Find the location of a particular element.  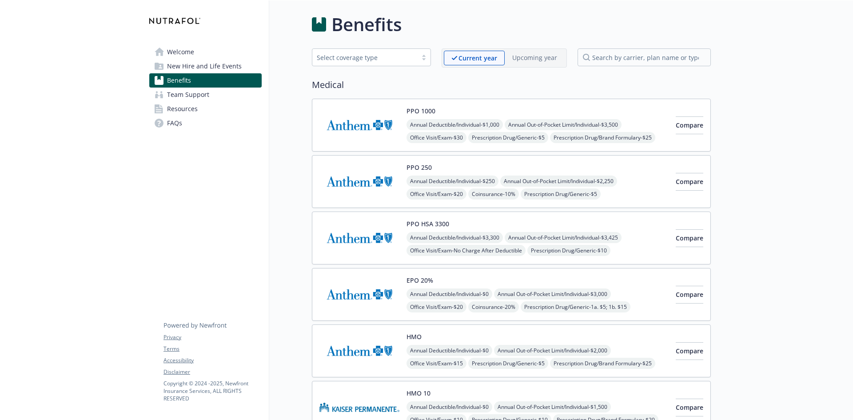

p: Current year is located at coordinates (477, 58).